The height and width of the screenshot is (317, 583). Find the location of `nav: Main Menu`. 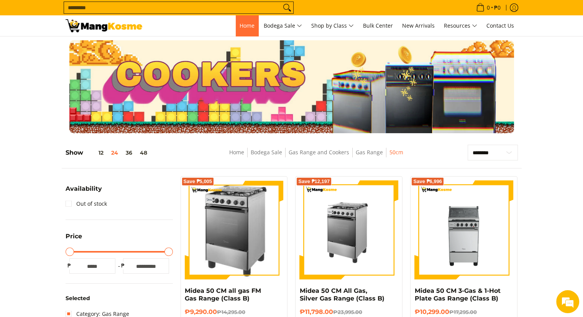

nav: Main Menu is located at coordinates (334, 26).